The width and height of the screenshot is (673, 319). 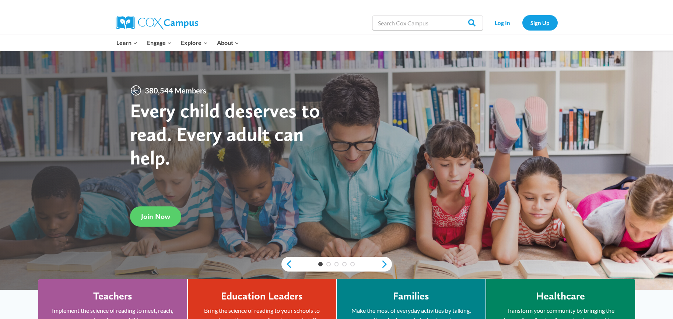 What do you see at coordinates (522, 22) in the screenshot?
I see `nav: Secondary Navigation` at bounding box center [522, 22].